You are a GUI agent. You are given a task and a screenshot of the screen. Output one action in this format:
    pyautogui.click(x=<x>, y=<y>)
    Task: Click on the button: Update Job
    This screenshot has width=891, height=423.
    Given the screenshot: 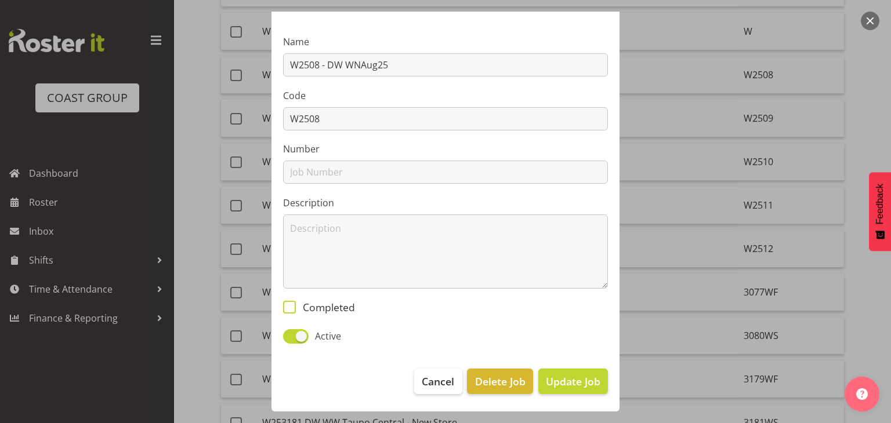 What is the action you would take?
    pyautogui.click(x=573, y=381)
    